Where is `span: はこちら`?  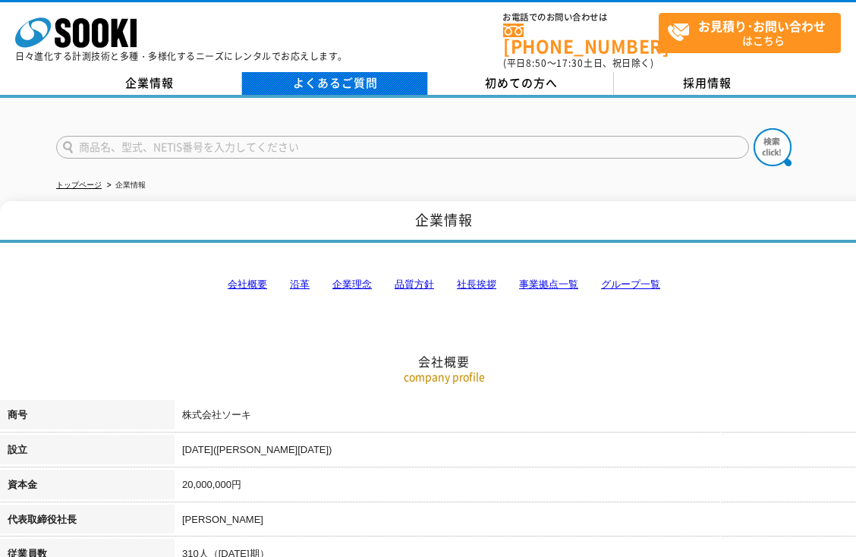
span: はこちら is located at coordinates (754, 33).